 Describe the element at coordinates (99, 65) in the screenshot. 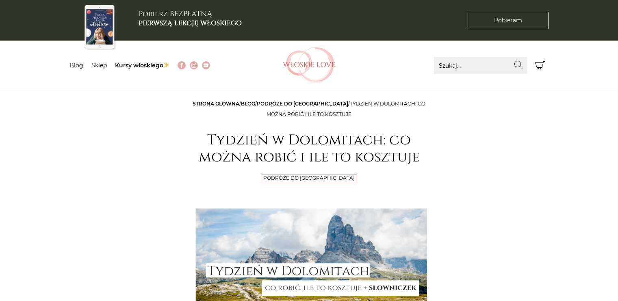

I see `a: Sklep` at that location.